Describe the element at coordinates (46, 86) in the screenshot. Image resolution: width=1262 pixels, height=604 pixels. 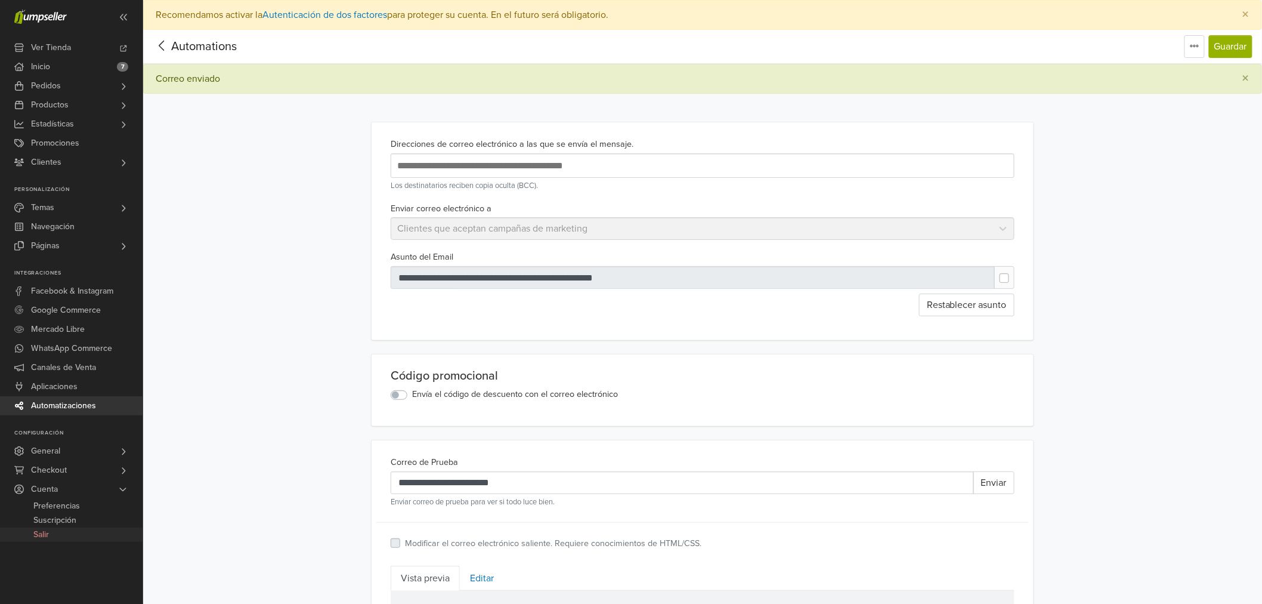
I see `span: Pedidos` at that location.